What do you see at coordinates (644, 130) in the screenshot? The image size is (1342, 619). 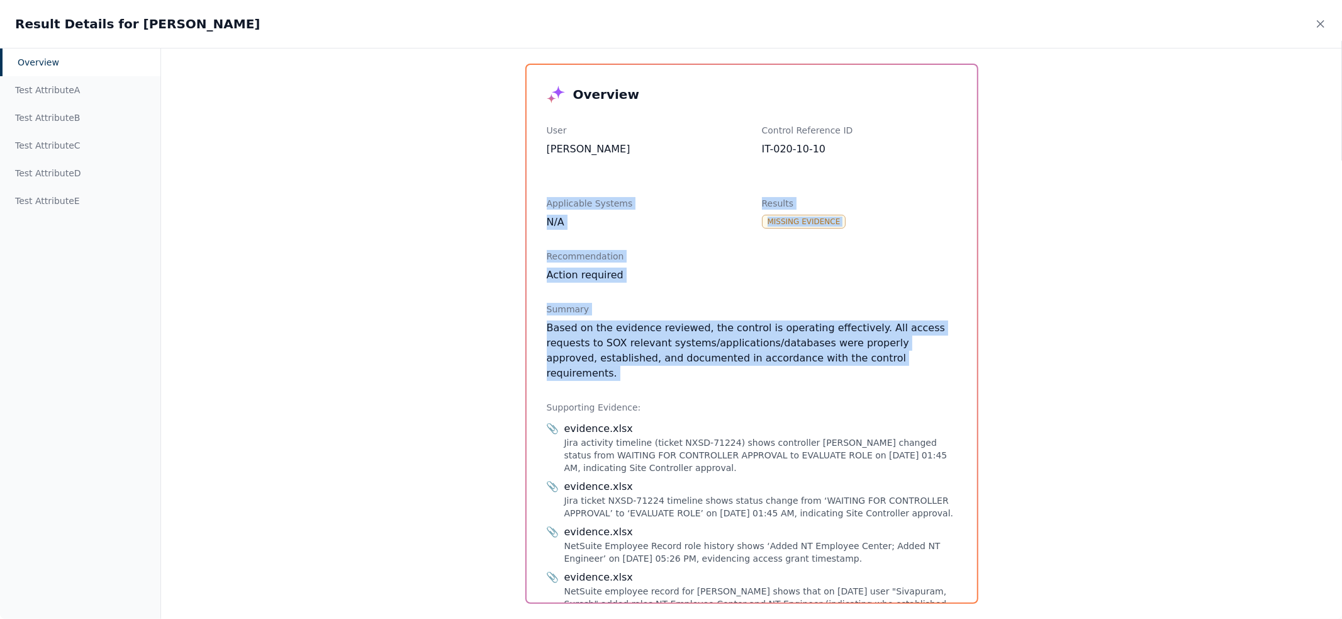 I see `div: User` at bounding box center [644, 130].